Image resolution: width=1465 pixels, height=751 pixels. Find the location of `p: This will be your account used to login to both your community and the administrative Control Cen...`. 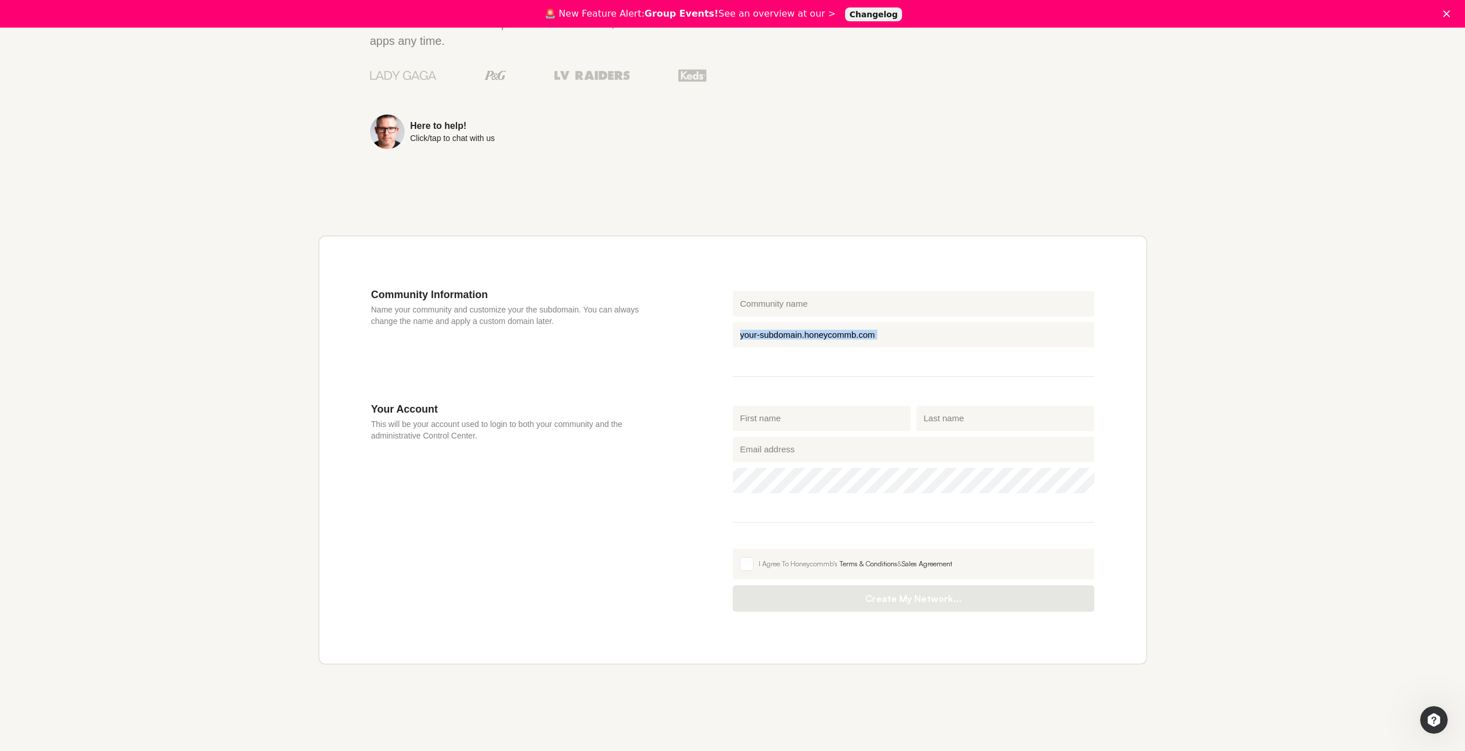

p: This will be your account used to login to both your community and the administrative Control Cen... is located at coordinates (517, 430).